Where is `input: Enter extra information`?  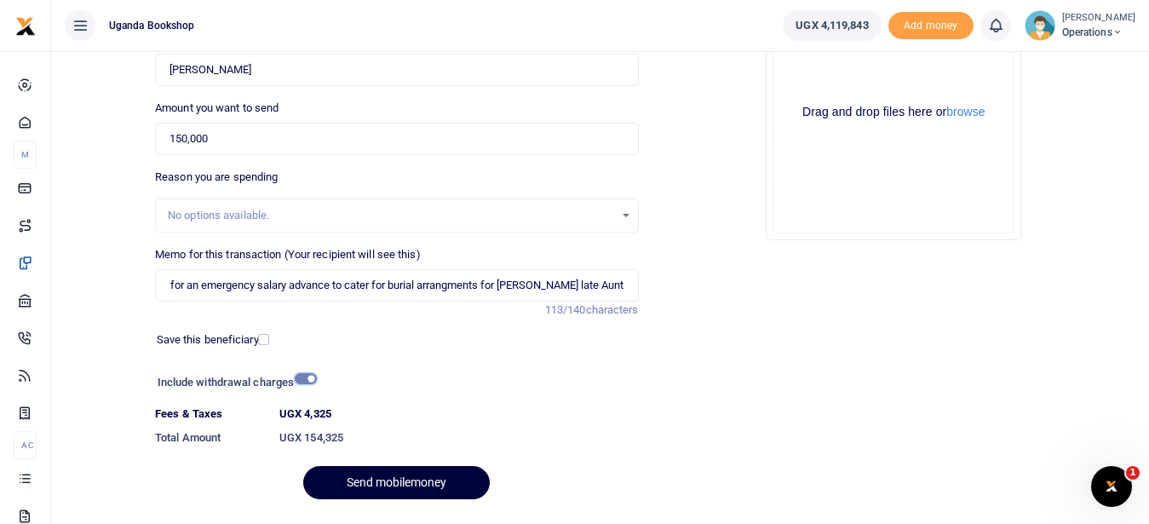
input: Enter extra information is located at coordinates (396, 285).